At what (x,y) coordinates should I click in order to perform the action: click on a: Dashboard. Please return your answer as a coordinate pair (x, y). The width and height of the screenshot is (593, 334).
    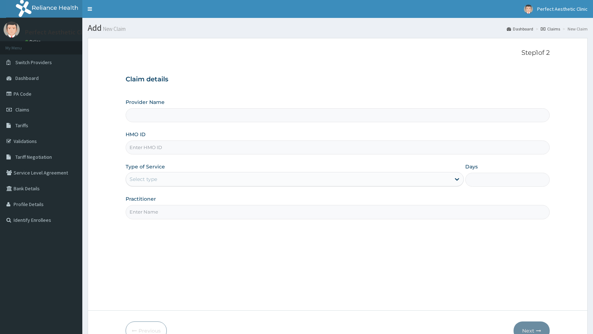
    Looking at the image, I should click on (520, 29).